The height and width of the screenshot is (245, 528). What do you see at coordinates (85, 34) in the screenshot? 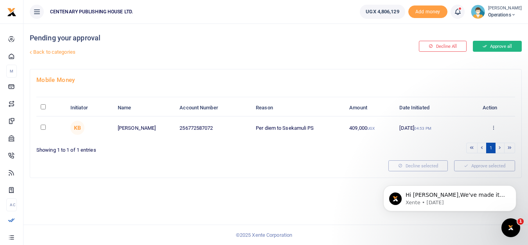
I see `p: Message from Xente, sent 23w ago` at bounding box center [85, 34].